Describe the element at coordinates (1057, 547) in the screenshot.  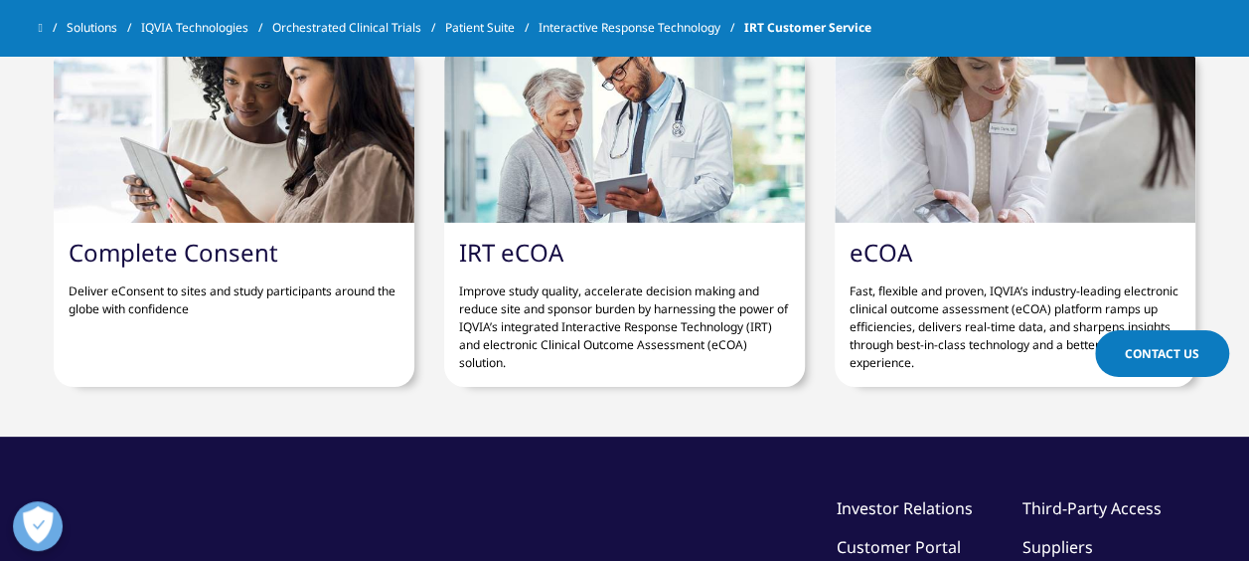
I see `a: Suppliers` at that location.